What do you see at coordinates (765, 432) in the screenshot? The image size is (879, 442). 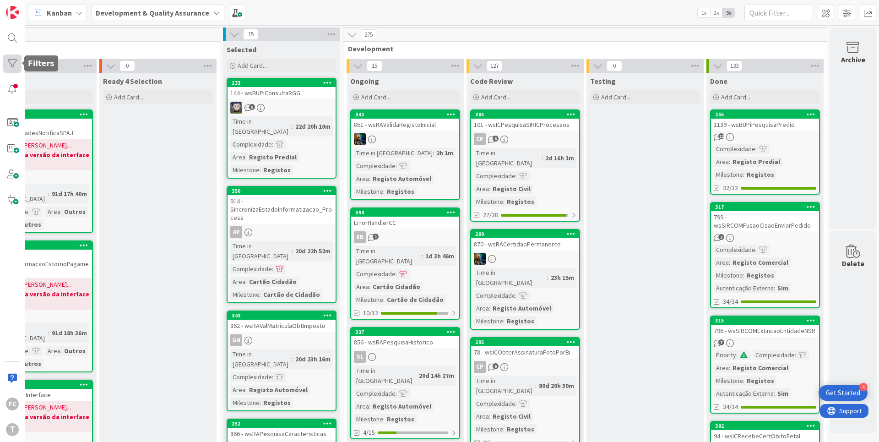 I see `div: 30294 - wsICRecebeCertObitoFetal` at bounding box center [765, 432].